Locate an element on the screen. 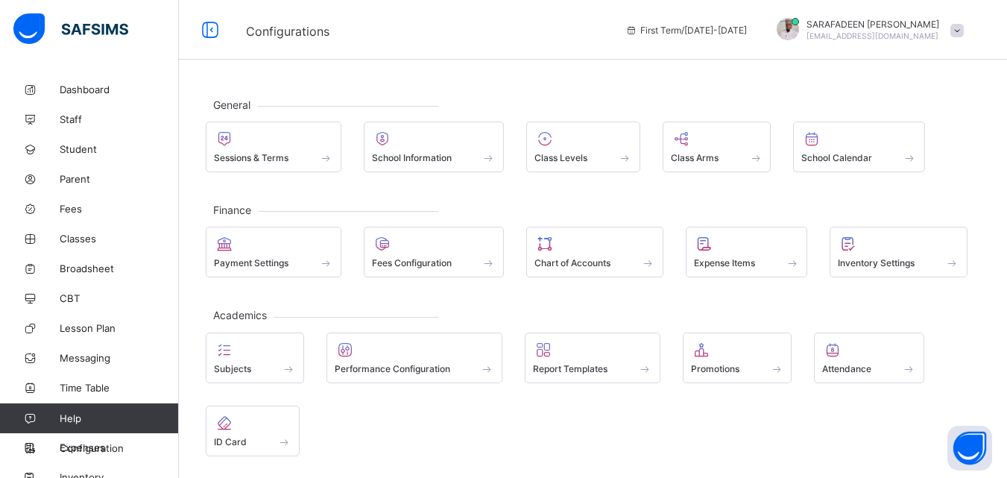  span: Parent is located at coordinates (119, 179).